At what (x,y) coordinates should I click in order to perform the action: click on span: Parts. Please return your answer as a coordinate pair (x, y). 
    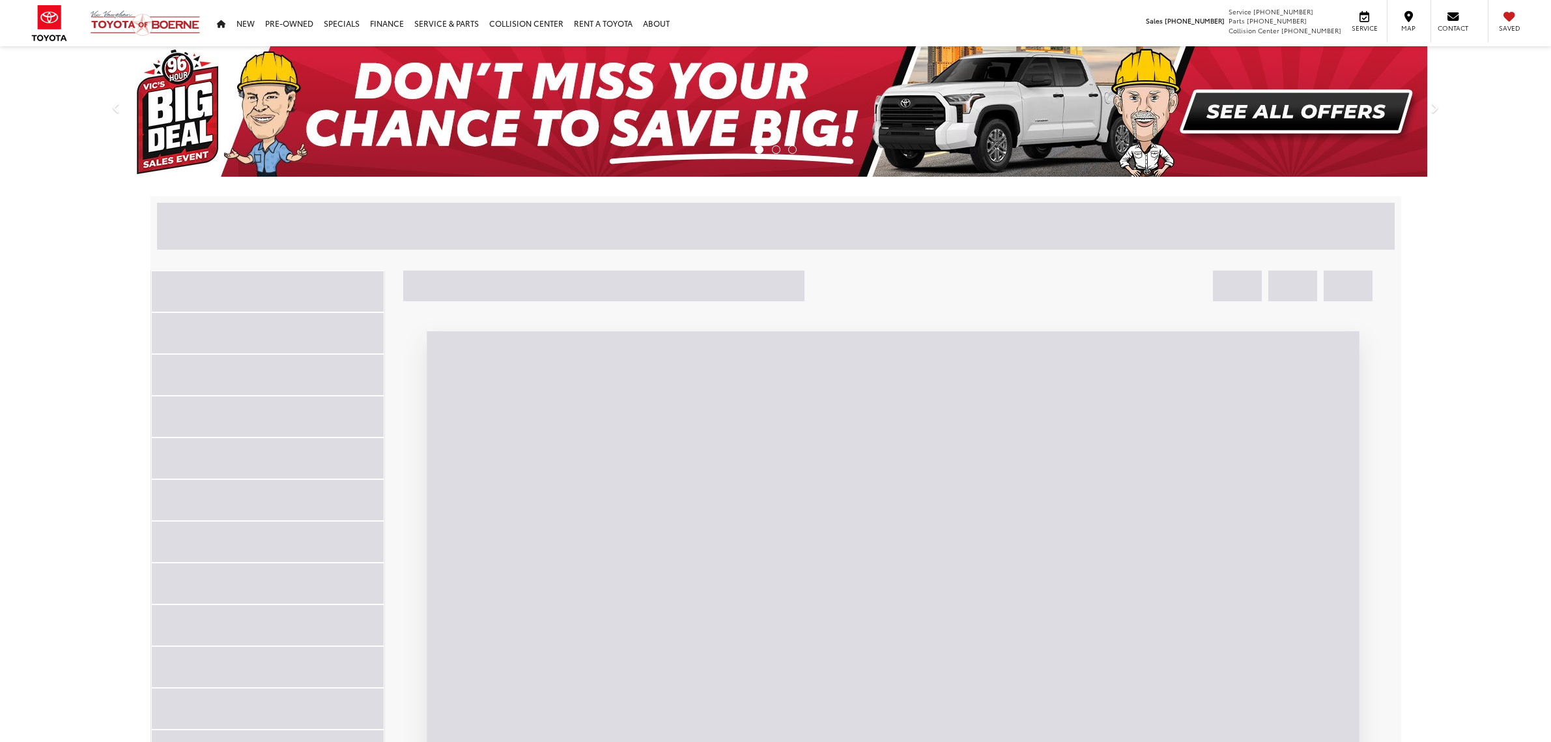
    Looking at the image, I should click on (1237, 20).